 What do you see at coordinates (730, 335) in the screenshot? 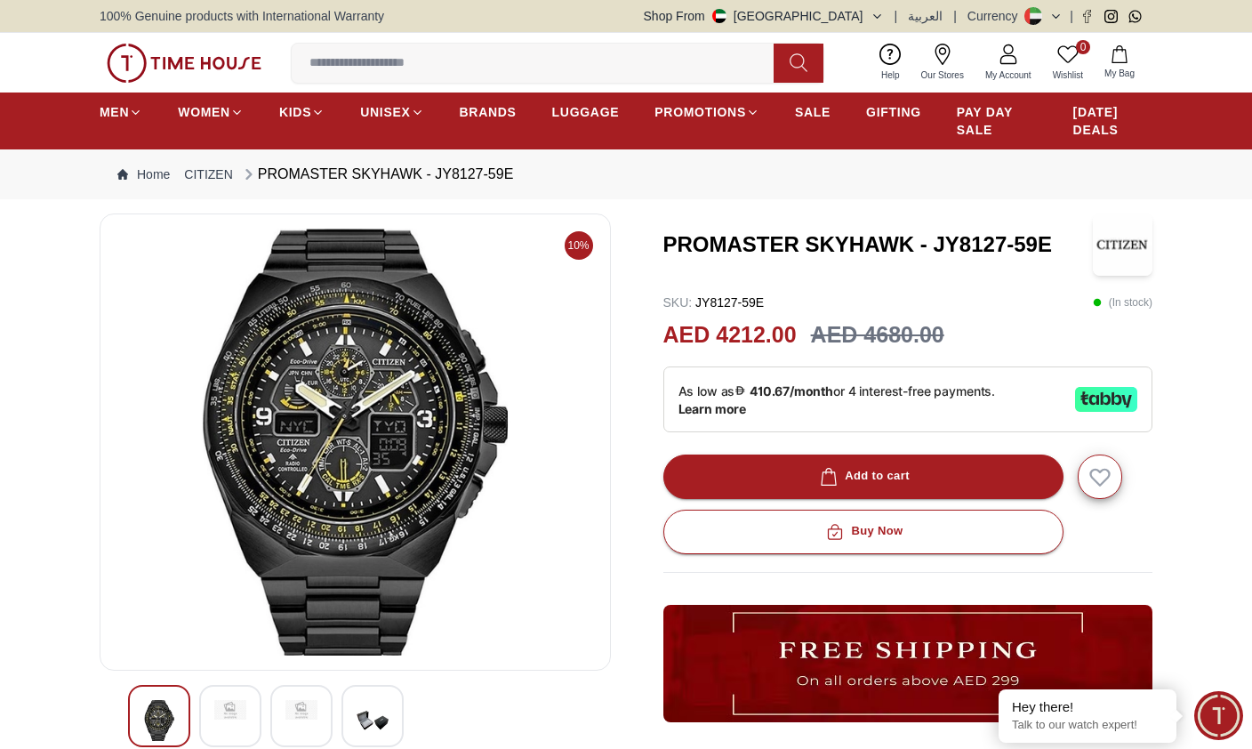
I see `h2: AED 4212.00` at bounding box center [730, 335].